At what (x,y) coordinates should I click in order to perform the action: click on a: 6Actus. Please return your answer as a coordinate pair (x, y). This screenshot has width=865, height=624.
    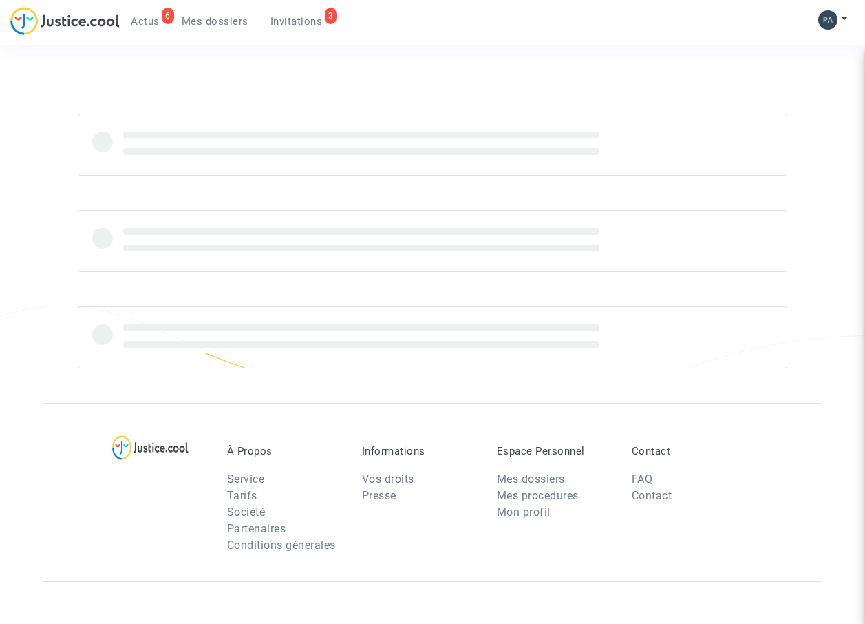
    Looking at the image, I should click on (145, 21).